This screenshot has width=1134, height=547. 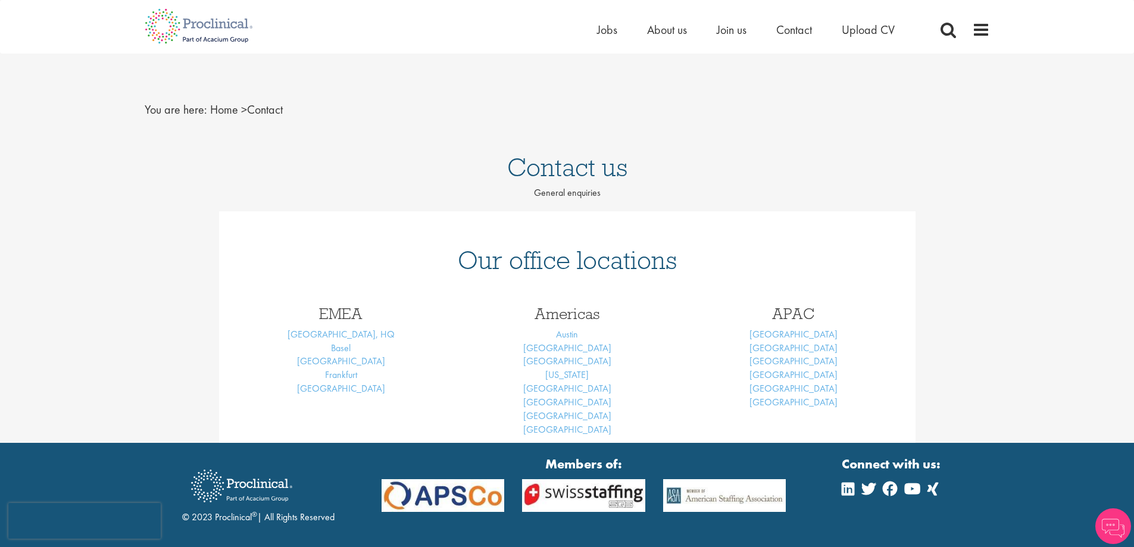 What do you see at coordinates (224, 110) in the screenshot?
I see `a: breadcrumb link to Home` at bounding box center [224, 110].